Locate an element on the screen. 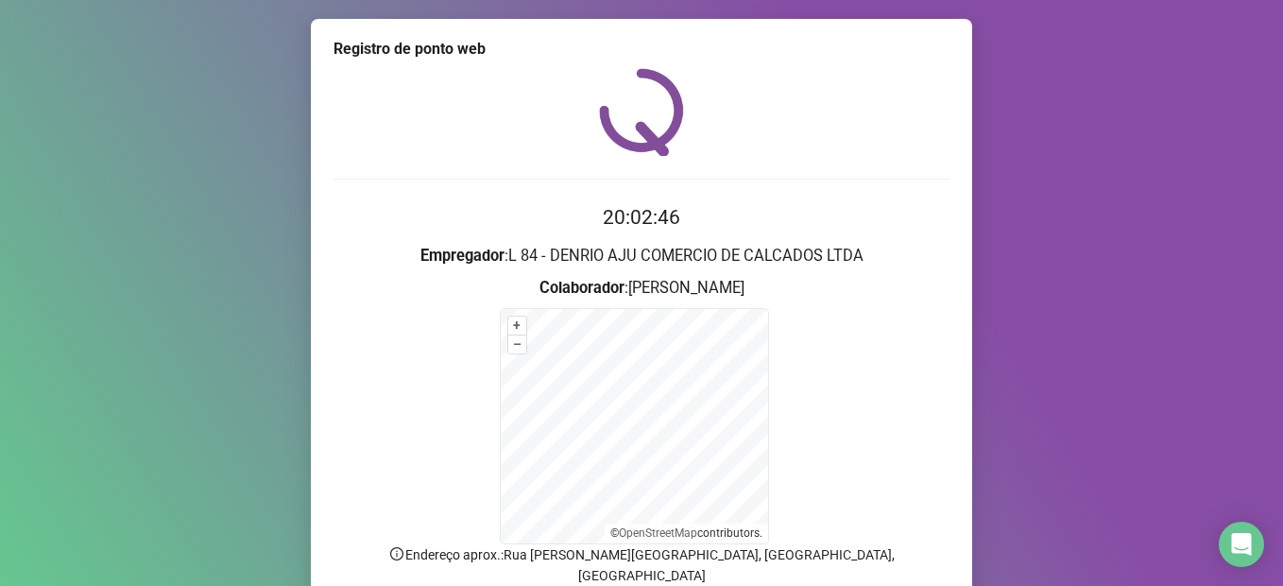  a: OpenStreetMap is located at coordinates (658, 533).